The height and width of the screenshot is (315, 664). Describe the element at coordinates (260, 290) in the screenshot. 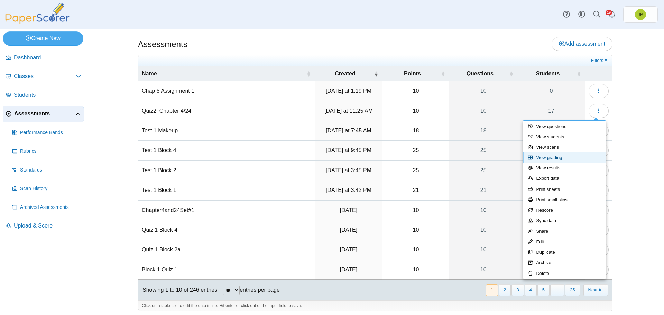

I see `label: entries per page` at that location.